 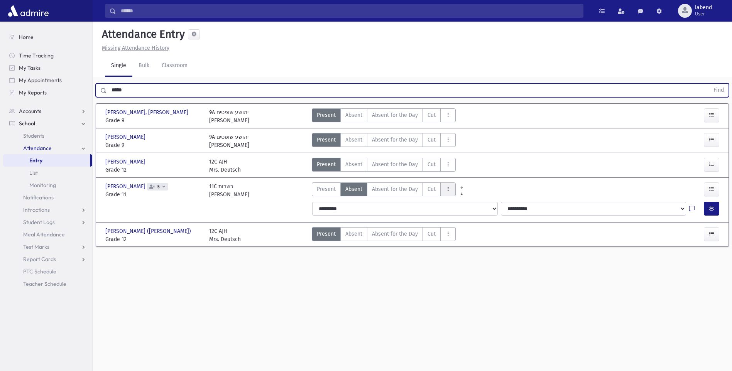 I want to click on span: Accounts, so click(x=30, y=111).